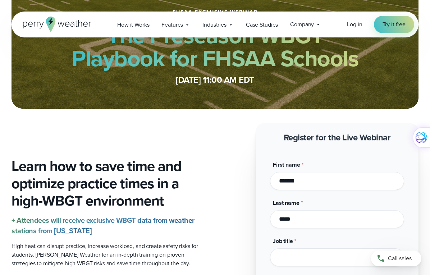  Describe the element at coordinates (110, 183) in the screenshot. I see `h3: Learn how to save time and optimize practice times in a high-WBGT environment` at that location.